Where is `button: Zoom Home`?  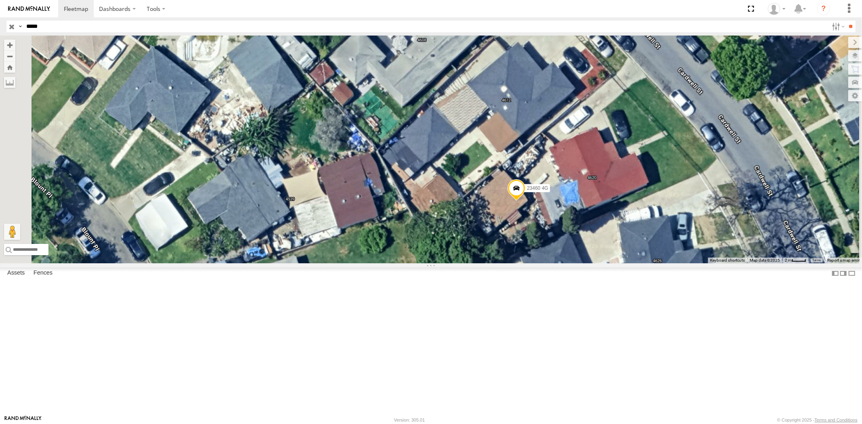 button: Zoom Home is located at coordinates (10, 67).